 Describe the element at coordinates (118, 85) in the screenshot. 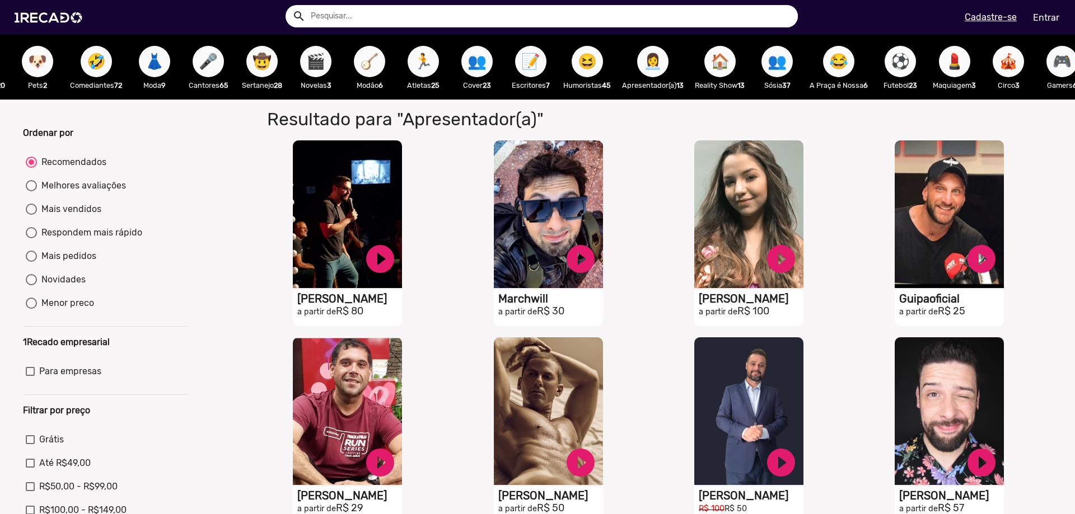

I see `b: 72` at that location.